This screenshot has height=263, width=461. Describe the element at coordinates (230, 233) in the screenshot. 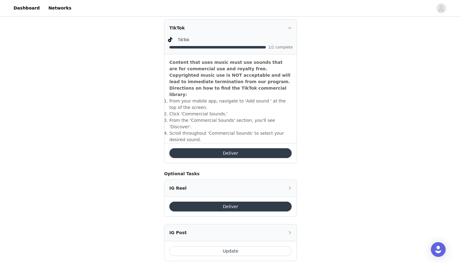

I see `div: icon: rightIG Post` at that location.